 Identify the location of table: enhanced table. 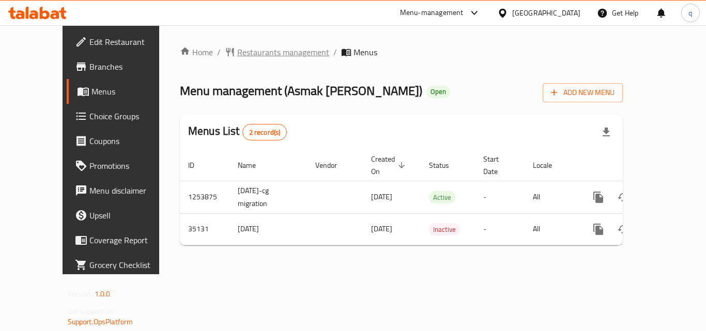
(436, 197).